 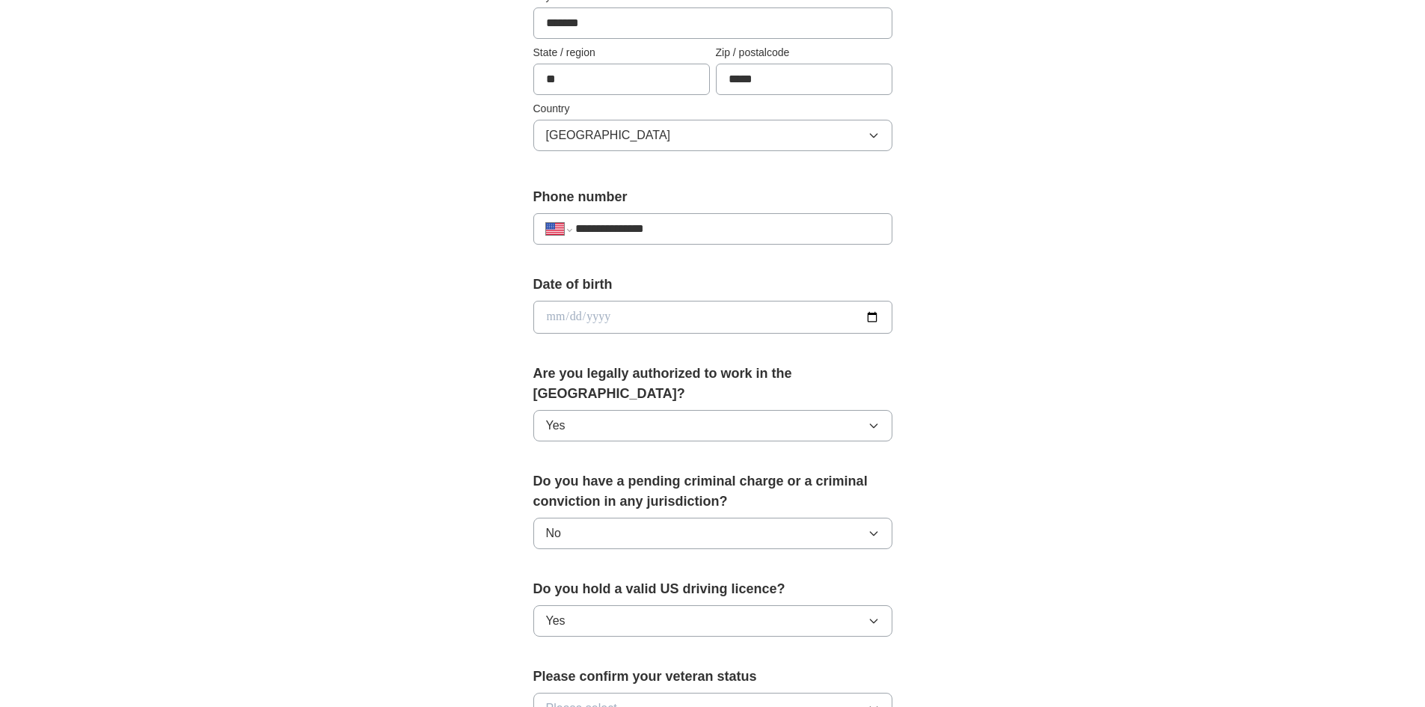 I want to click on label: State / region, so click(x=622, y=52).